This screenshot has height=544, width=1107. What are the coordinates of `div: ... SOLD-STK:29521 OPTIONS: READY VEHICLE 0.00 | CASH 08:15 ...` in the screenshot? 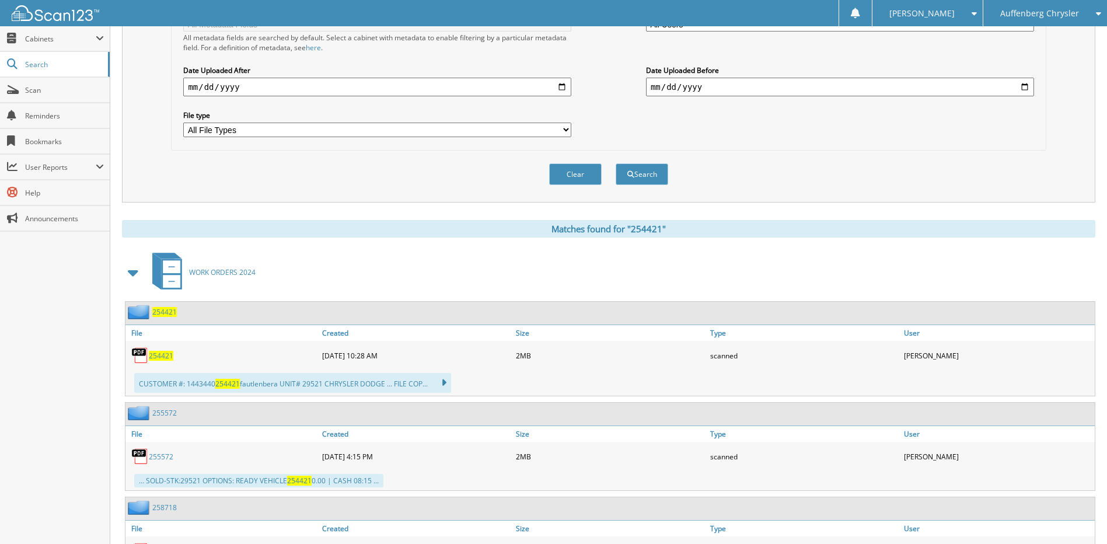 It's located at (259, 480).